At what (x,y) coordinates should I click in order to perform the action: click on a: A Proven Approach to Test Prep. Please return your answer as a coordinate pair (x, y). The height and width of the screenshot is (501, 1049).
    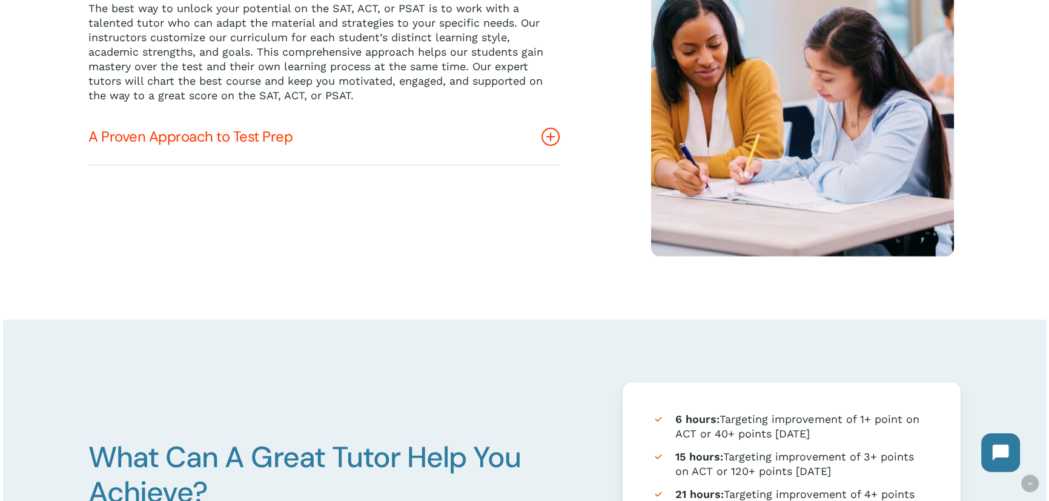
    Looking at the image, I should click on (324, 137).